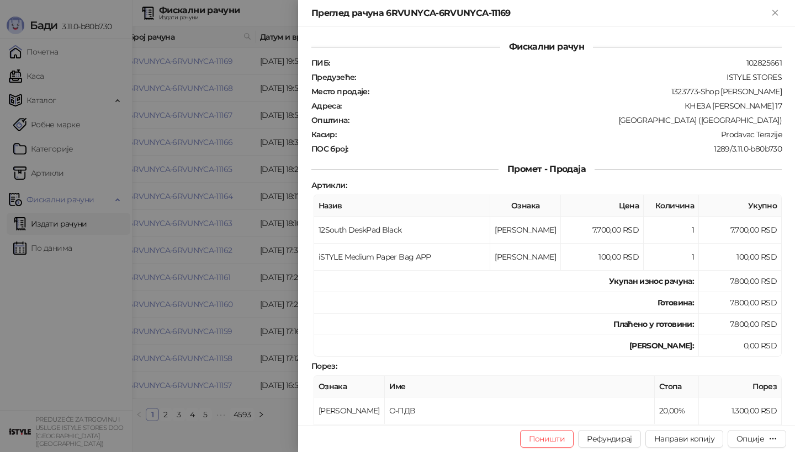 The image size is (795, 452). What do you see at coordinates (671, 206) in the screenshot?
I see `th: Количина` at bounding box center [671, 206].